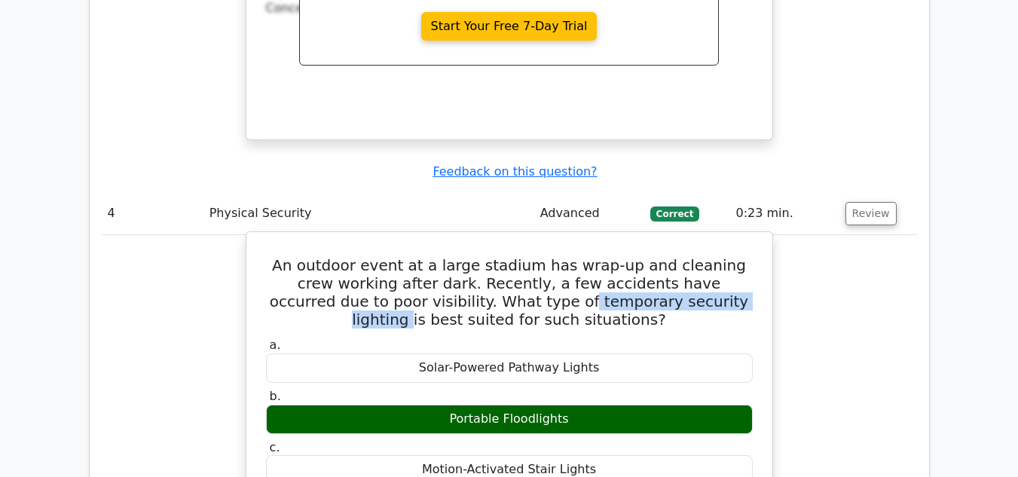 Image resolution: width=1018 pixels, height=477 pixels. I want to click on div: Solar-Powered Pathway Lights, so click(509, 368).